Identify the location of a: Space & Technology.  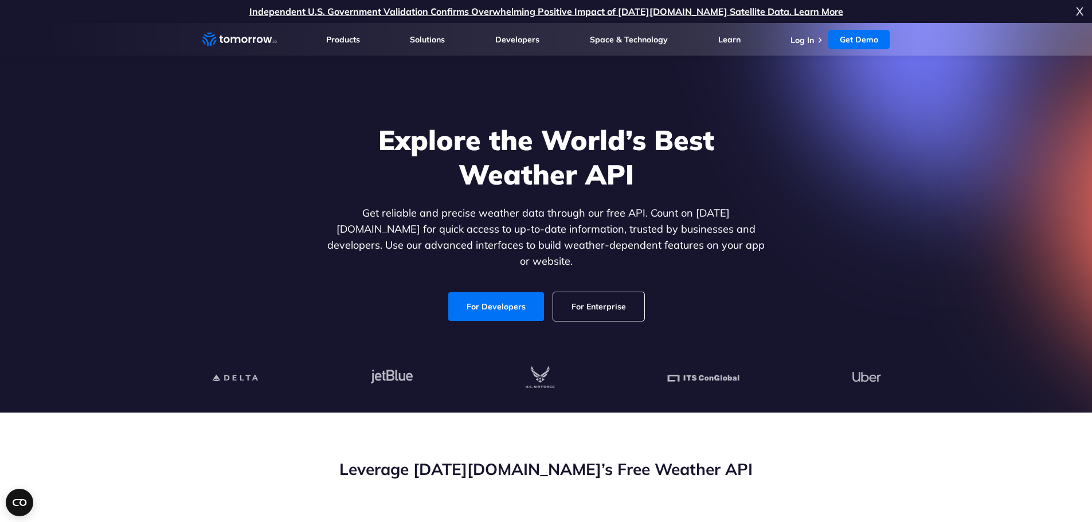
(629, 40).